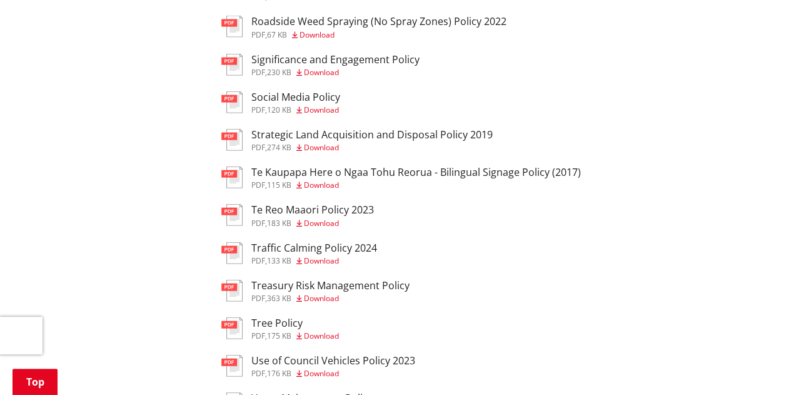  What do you see at coordinates (299, 253) in the screenshot?
I see `a: Traffic Calming Policy 2024 pdf,133 KB Download` at bounding box center [299, 253].